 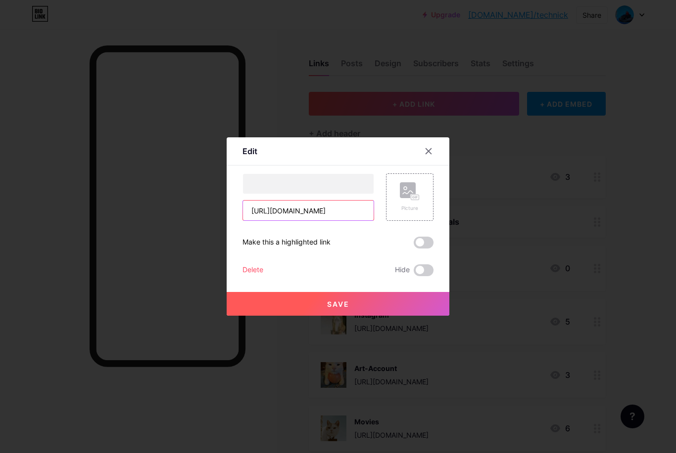 What do you see at coordinates (286, 243) in the screenshot?
I see `div: Make this a highlighted link` at bounding box center [286, 243].